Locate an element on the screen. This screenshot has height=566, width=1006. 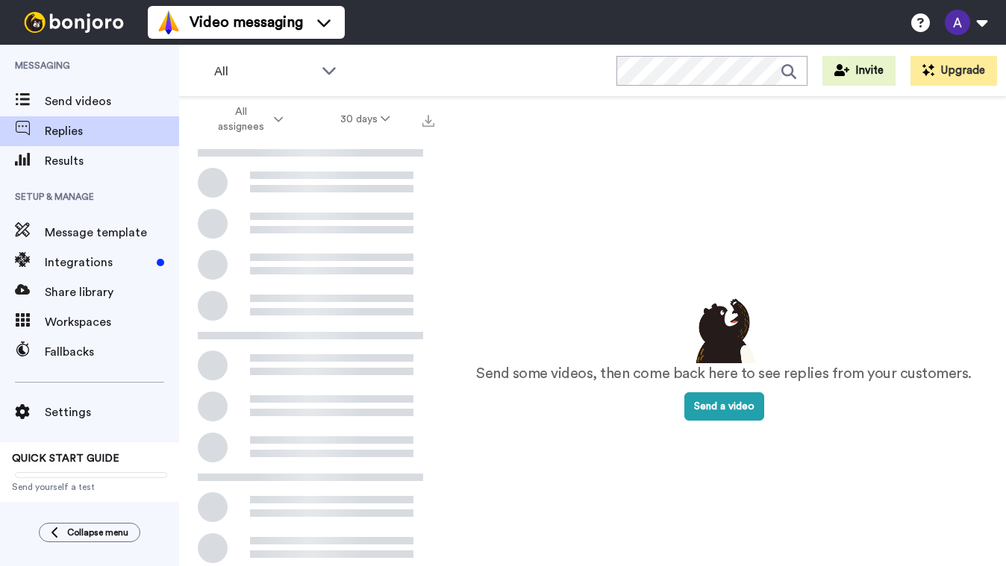
span: Results is located at coordinates (112, 161).